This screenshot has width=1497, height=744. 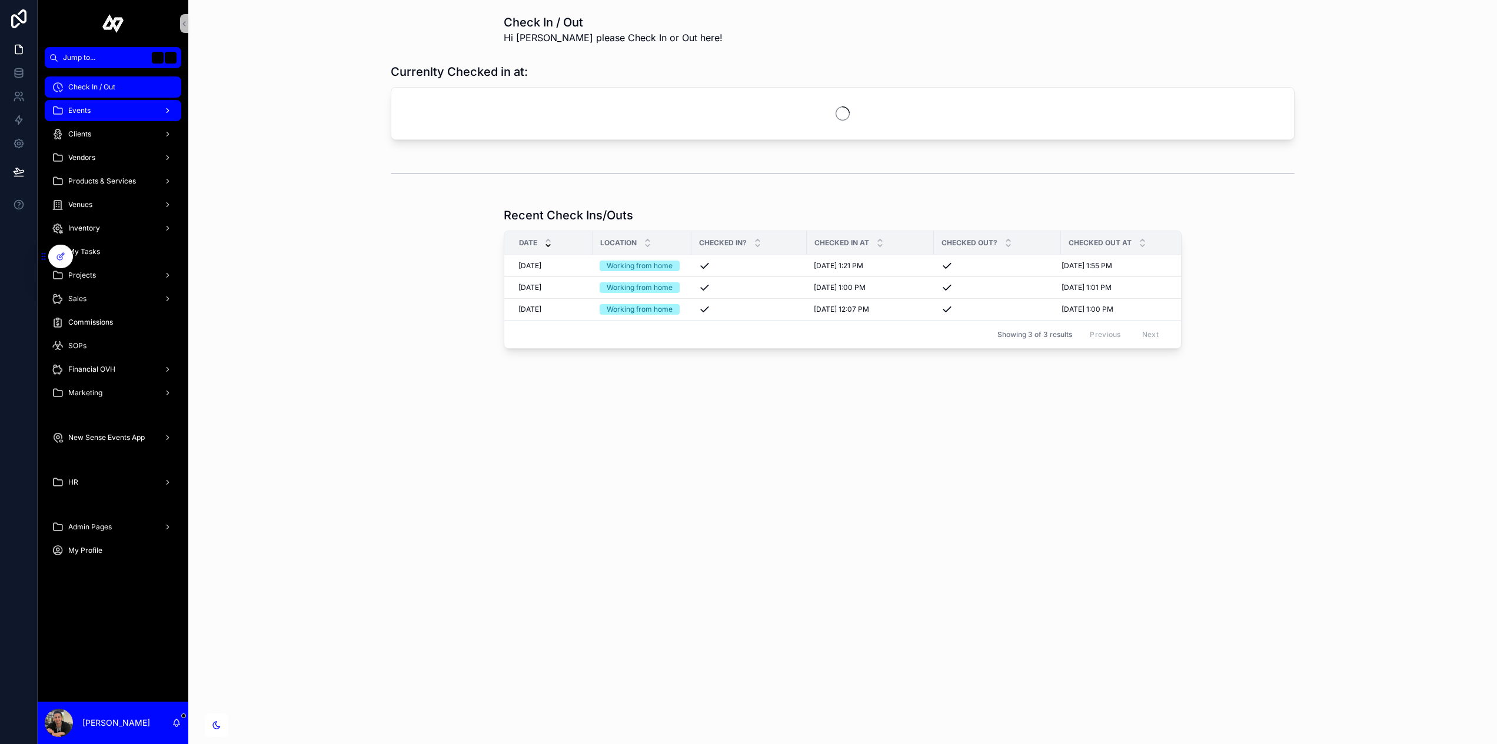 I want to click on a: Marketing, so click(x=113, y=393).